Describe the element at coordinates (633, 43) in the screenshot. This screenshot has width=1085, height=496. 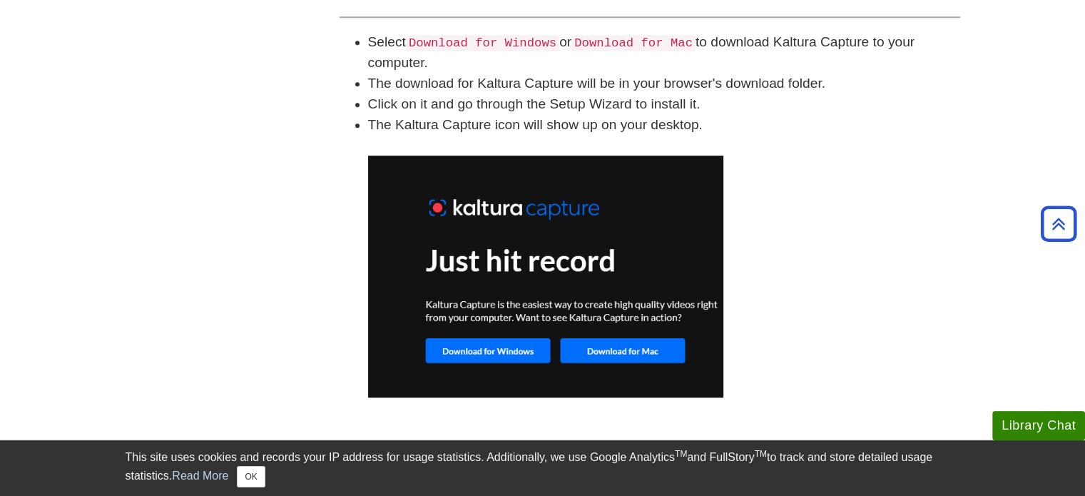
I see `code: Download for Mac` at that location.